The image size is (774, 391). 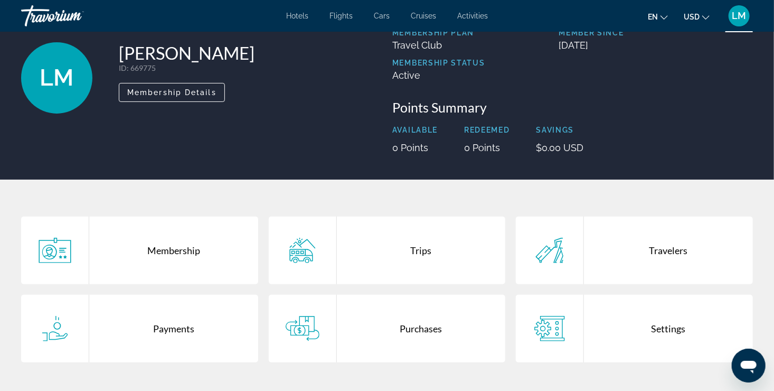 I want to click on a: Trips, so click(x=387, y=250).